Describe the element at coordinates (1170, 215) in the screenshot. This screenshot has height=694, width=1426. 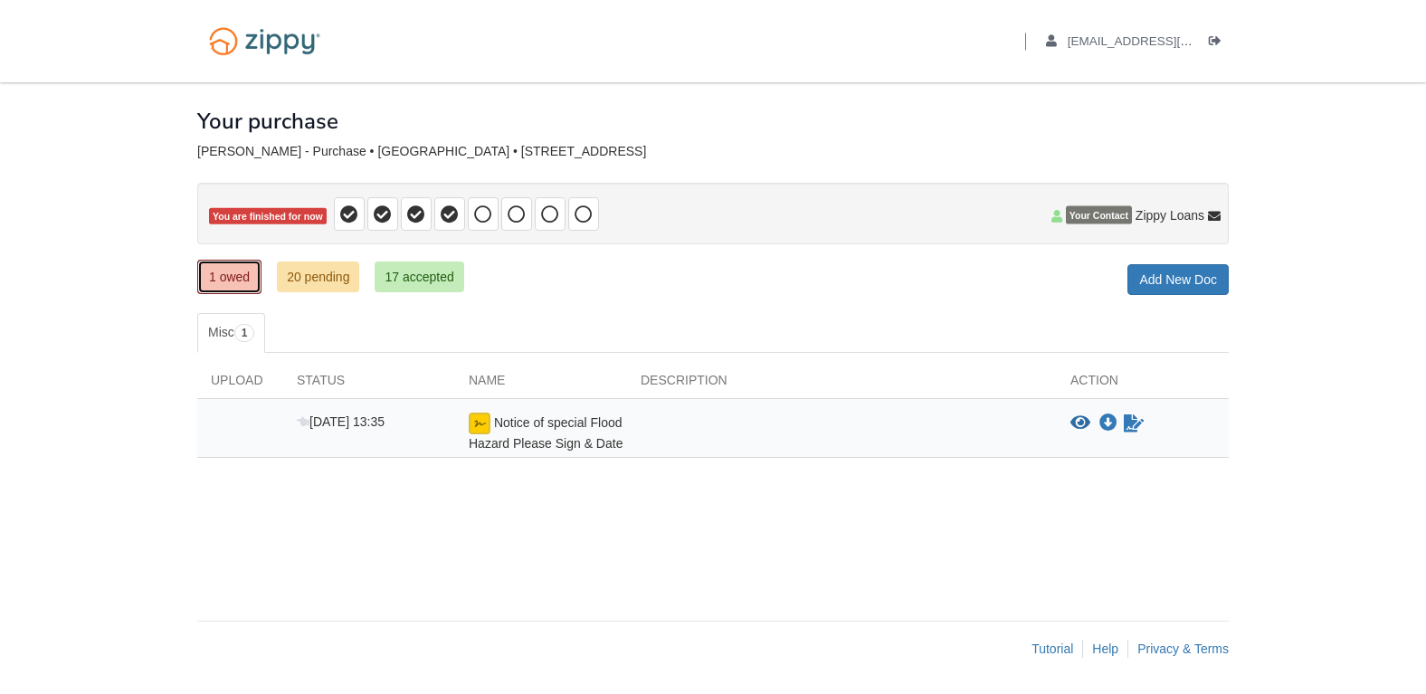
I see `span: Zippy Loans` at that location.